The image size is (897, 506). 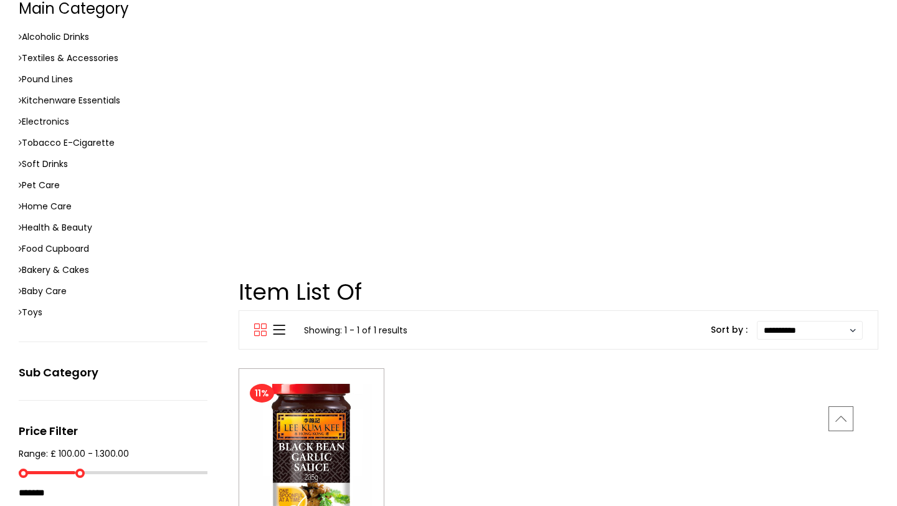 I want to click on h4: Price Filter, so click(x=113, y=431).